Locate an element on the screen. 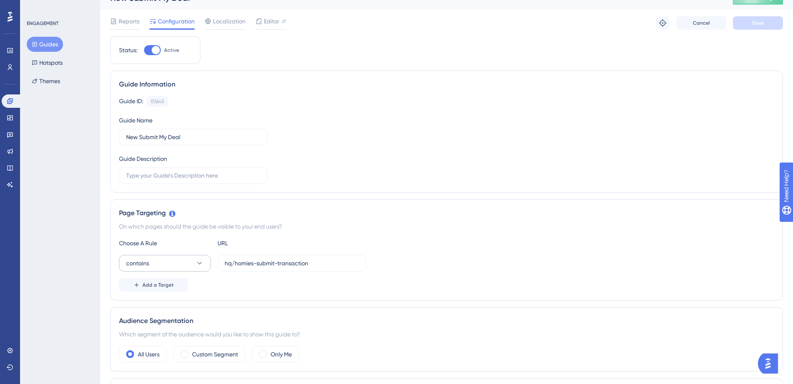  div: 151645 is located at coordinates (157, 101).